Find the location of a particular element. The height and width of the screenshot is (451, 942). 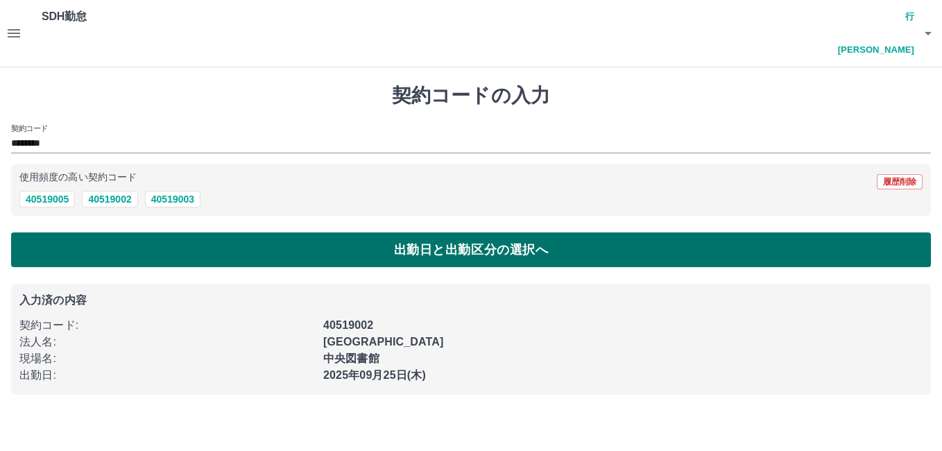

p: 法人名 : is located at coordinates (167, 342).